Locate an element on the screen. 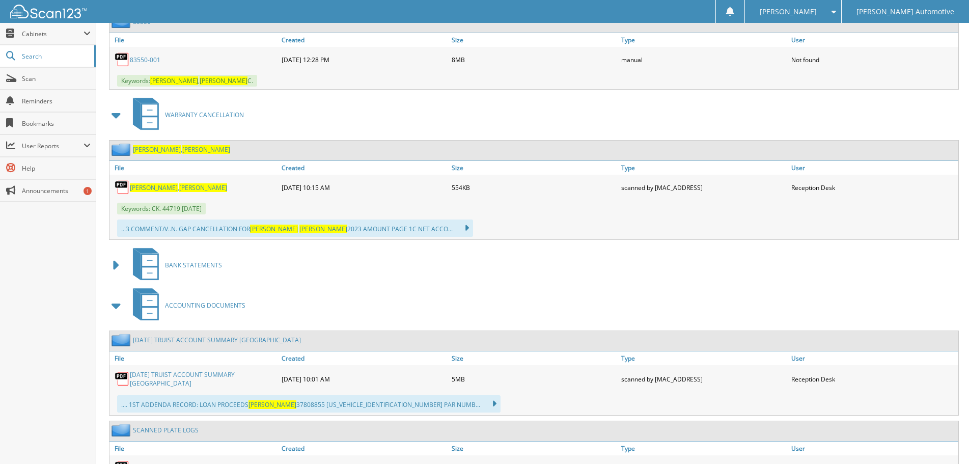  img: scan123-logo-white.svg is located at coordinates (48, 11).